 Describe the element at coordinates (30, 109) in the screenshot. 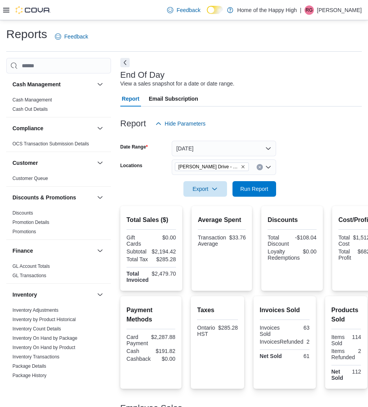

I see `span: Cash Out Details` at that location.